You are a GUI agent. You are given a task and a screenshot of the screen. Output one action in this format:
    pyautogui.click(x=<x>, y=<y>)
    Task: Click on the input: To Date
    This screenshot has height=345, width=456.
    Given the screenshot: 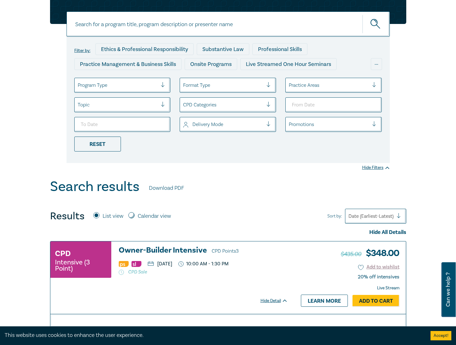 What is the action you would take?
    pyautogui.click(x=123, y=124)
    